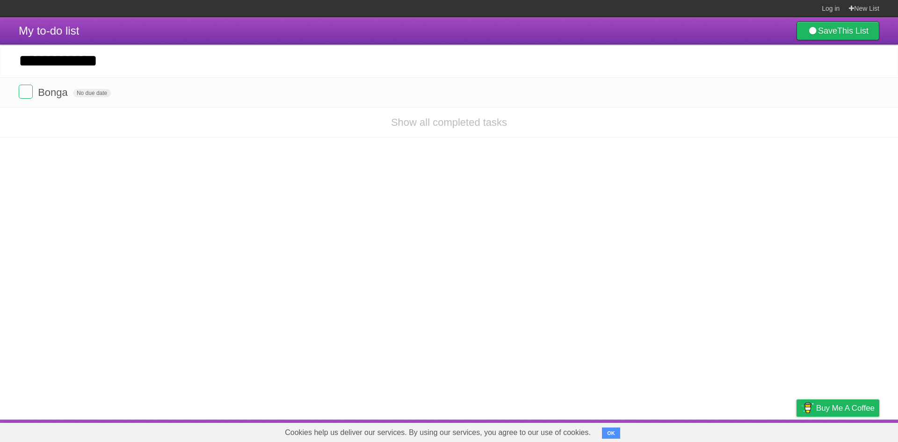 The width and height of the screenshot is (898, 442). Describe the element at coordinates (845, 408) in the screenshot. I see `span: Buy me a coffee` at that location.